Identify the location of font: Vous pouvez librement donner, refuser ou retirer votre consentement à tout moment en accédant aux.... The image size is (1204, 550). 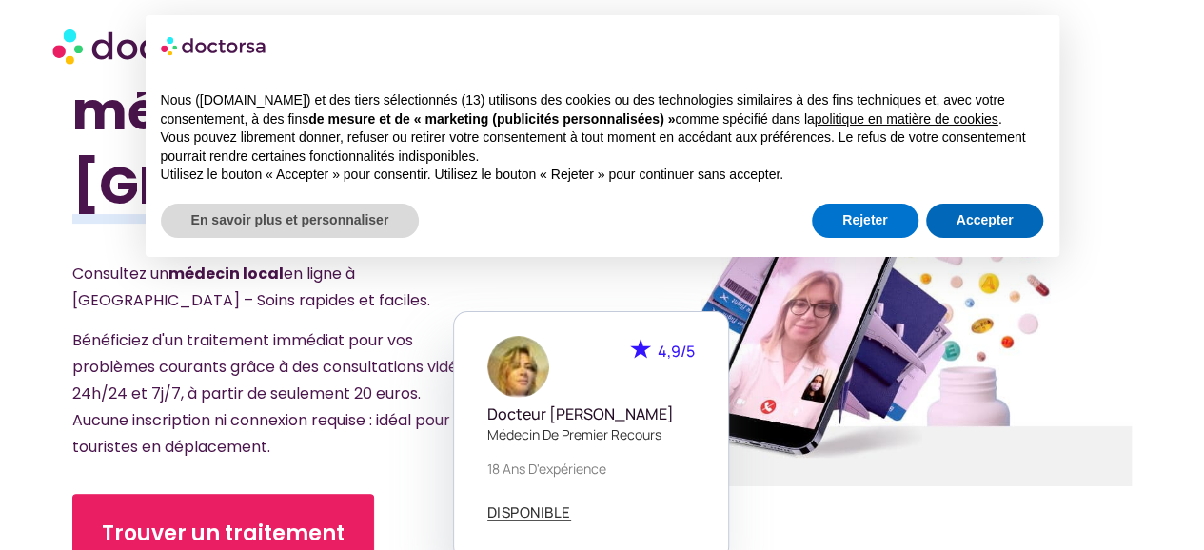
(593, 147).